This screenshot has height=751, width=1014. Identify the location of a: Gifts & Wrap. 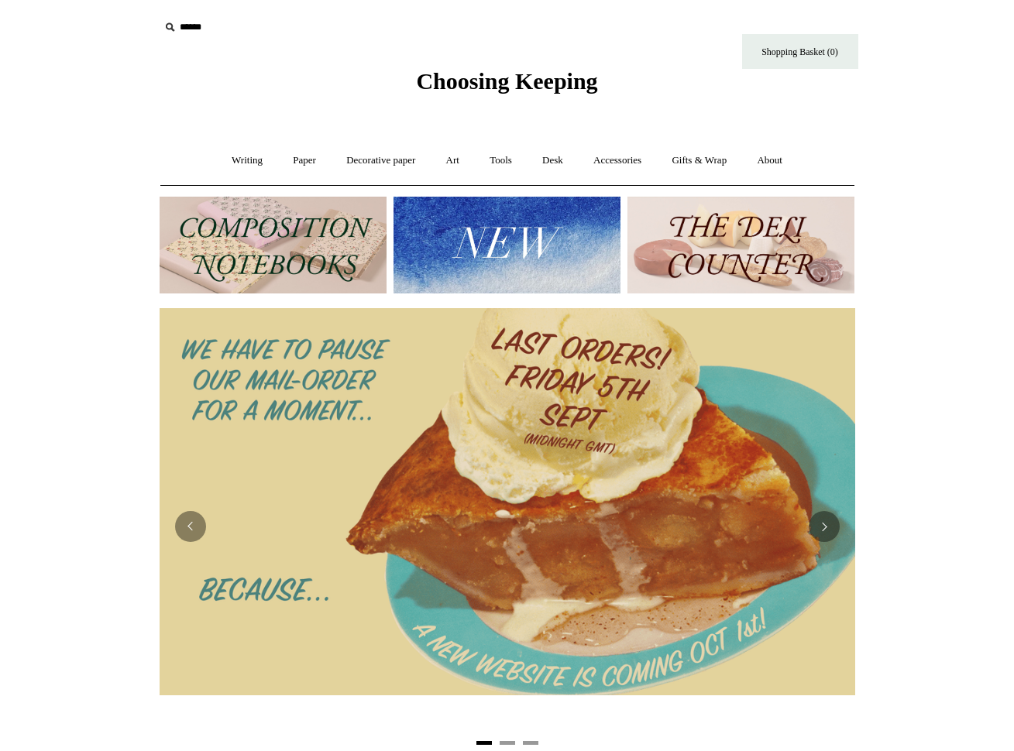
(699, 160).